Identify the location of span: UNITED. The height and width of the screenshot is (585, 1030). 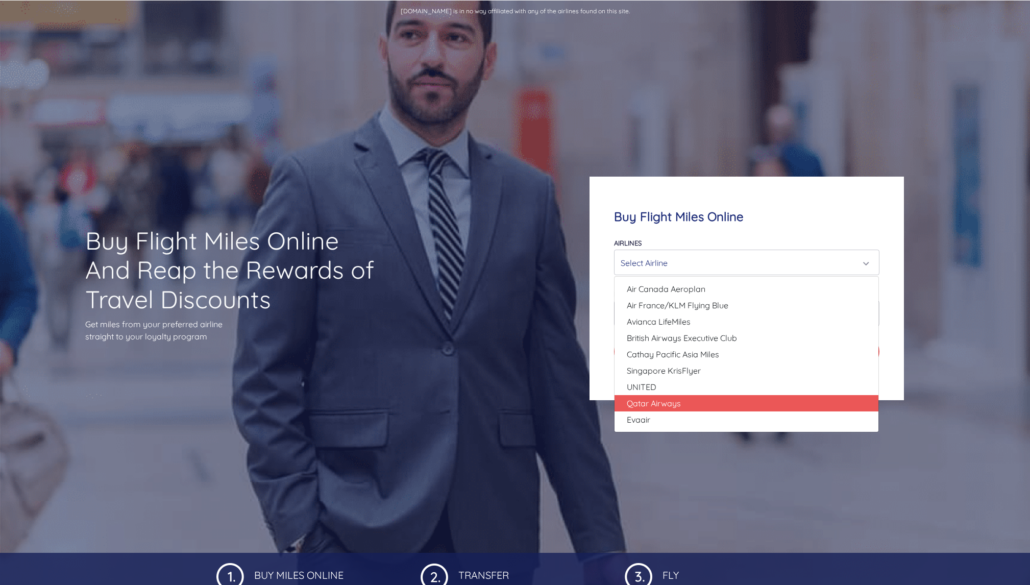
(641, 387).